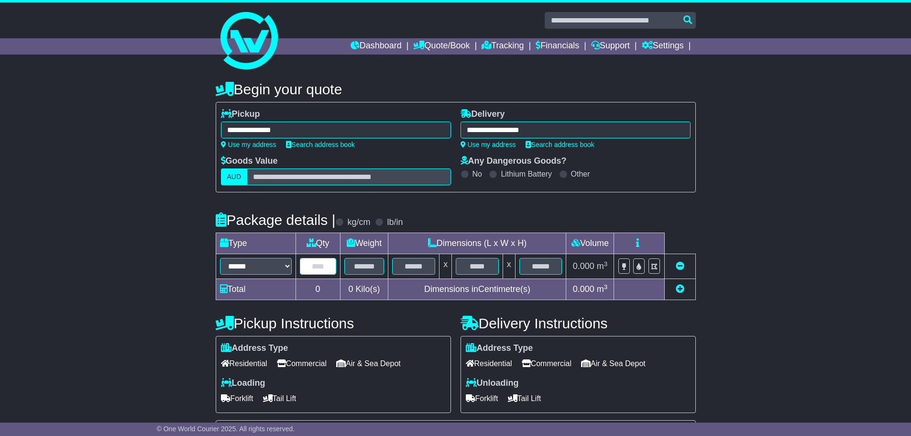  What do you see at coordinates (503, 46) in the screenshot?
I see `a: Tracking` at bounding box center [503, 46].